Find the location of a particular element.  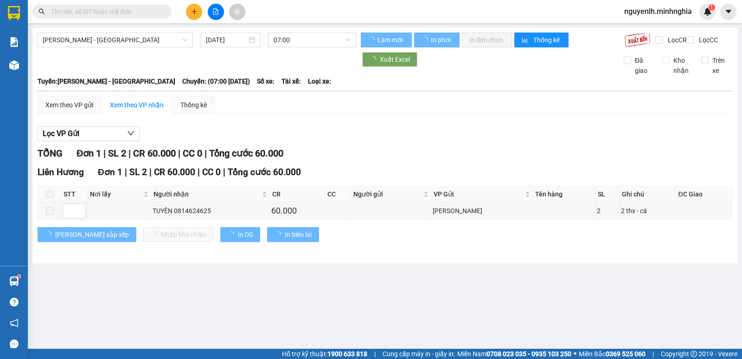

th: SL is located at coordinates (608, 194).